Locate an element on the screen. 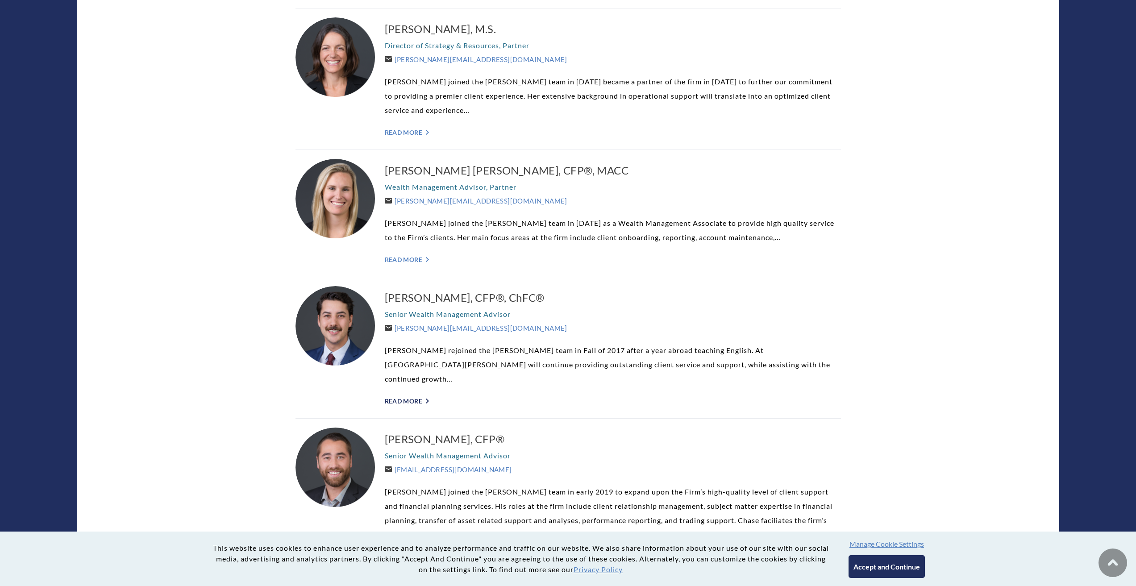 This screenshot has height=586, width=1136. button: Manage Cookie Settings is located at coordinates (887, 544).